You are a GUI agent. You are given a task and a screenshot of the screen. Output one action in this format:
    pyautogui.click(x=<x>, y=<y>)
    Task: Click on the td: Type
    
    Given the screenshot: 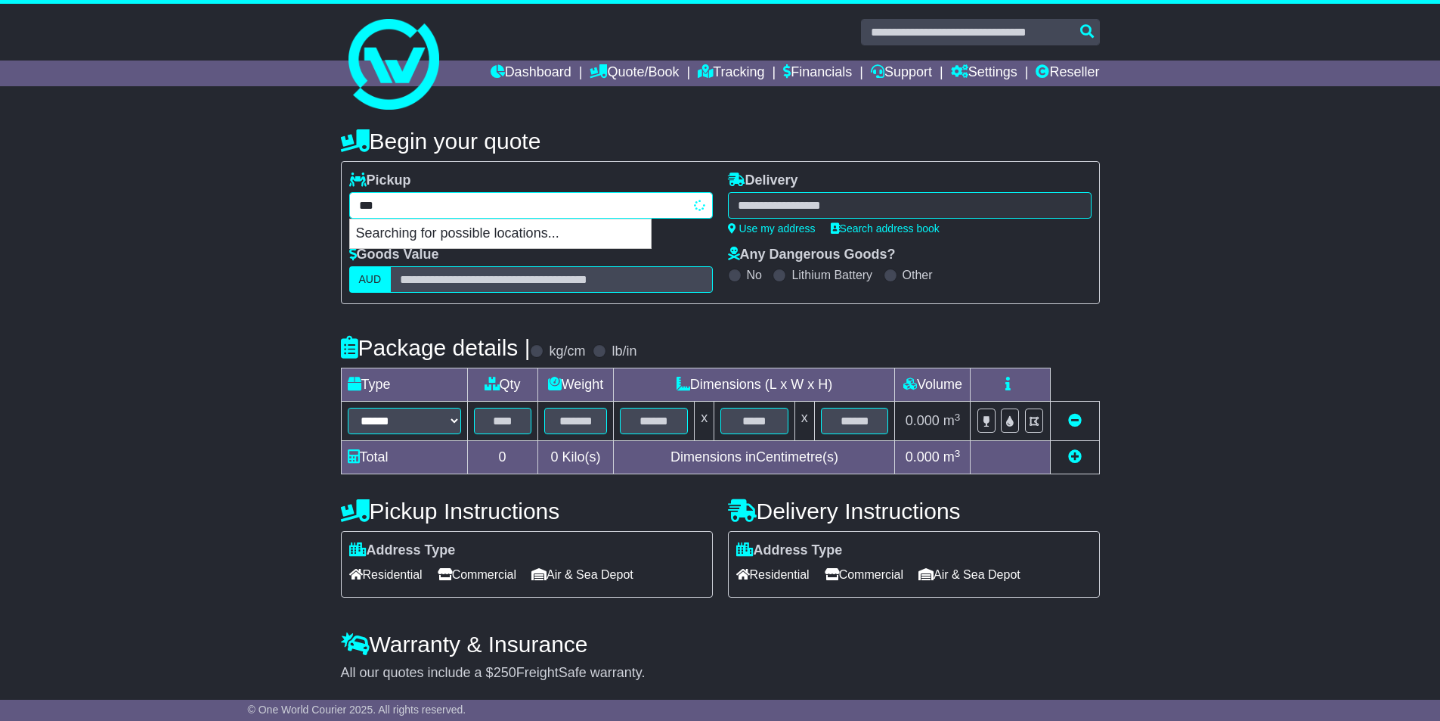 What is the action you would take?
    pyautogui.click(x=404, y=385)
    